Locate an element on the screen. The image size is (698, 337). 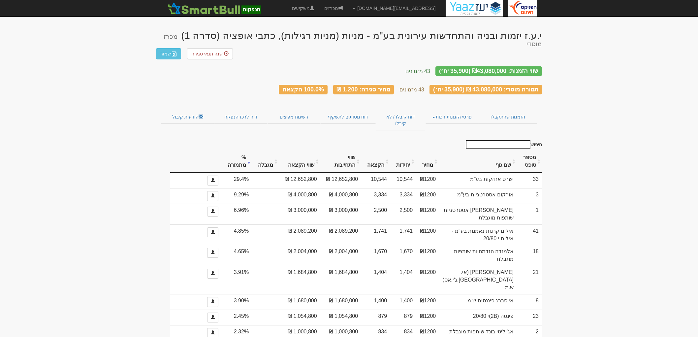
th: % מתמורה: activate to sort column ascending is located at coordinates (237, 161).